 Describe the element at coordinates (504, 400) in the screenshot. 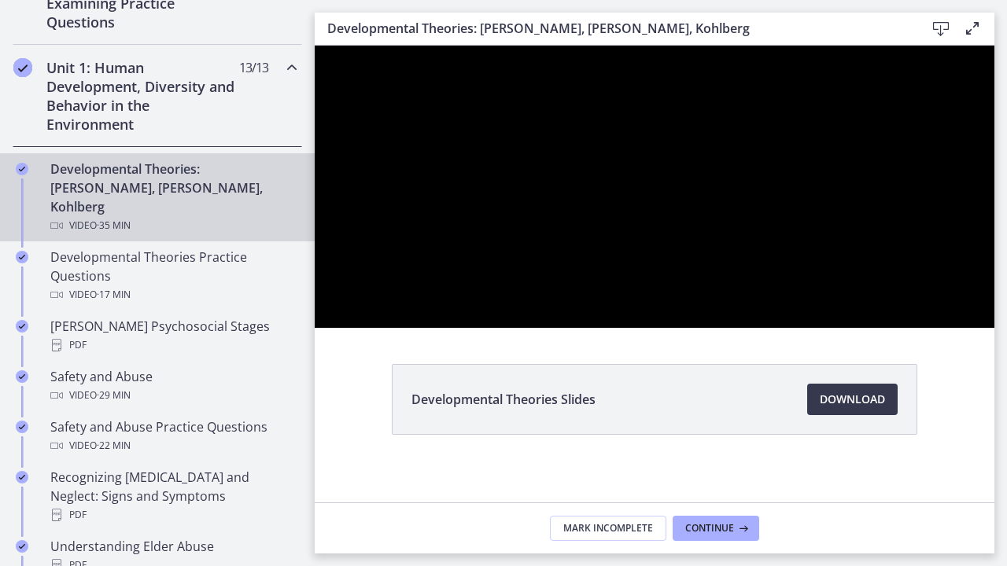

I see `span: Developmental Theories Slides` at that location.